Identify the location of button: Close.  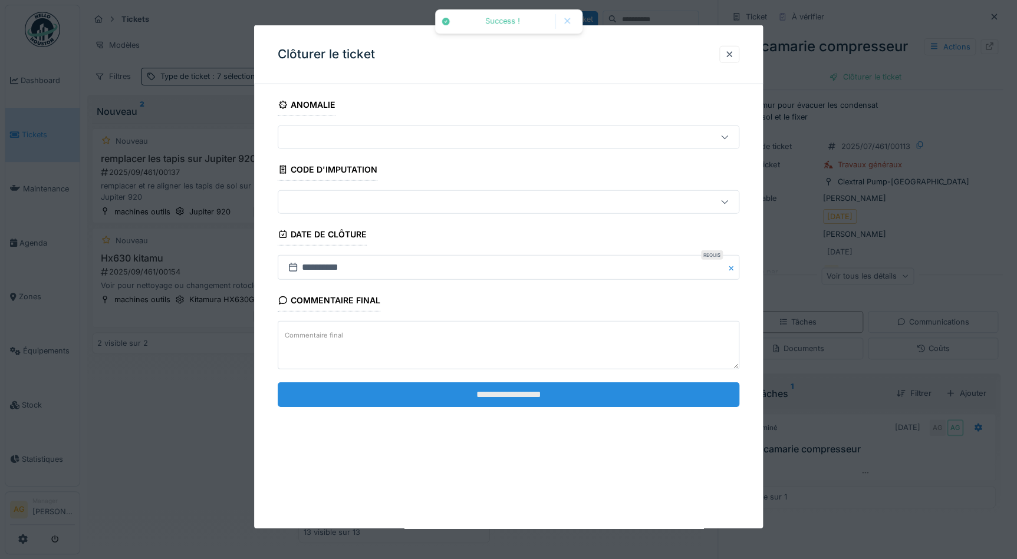
(733, 268).